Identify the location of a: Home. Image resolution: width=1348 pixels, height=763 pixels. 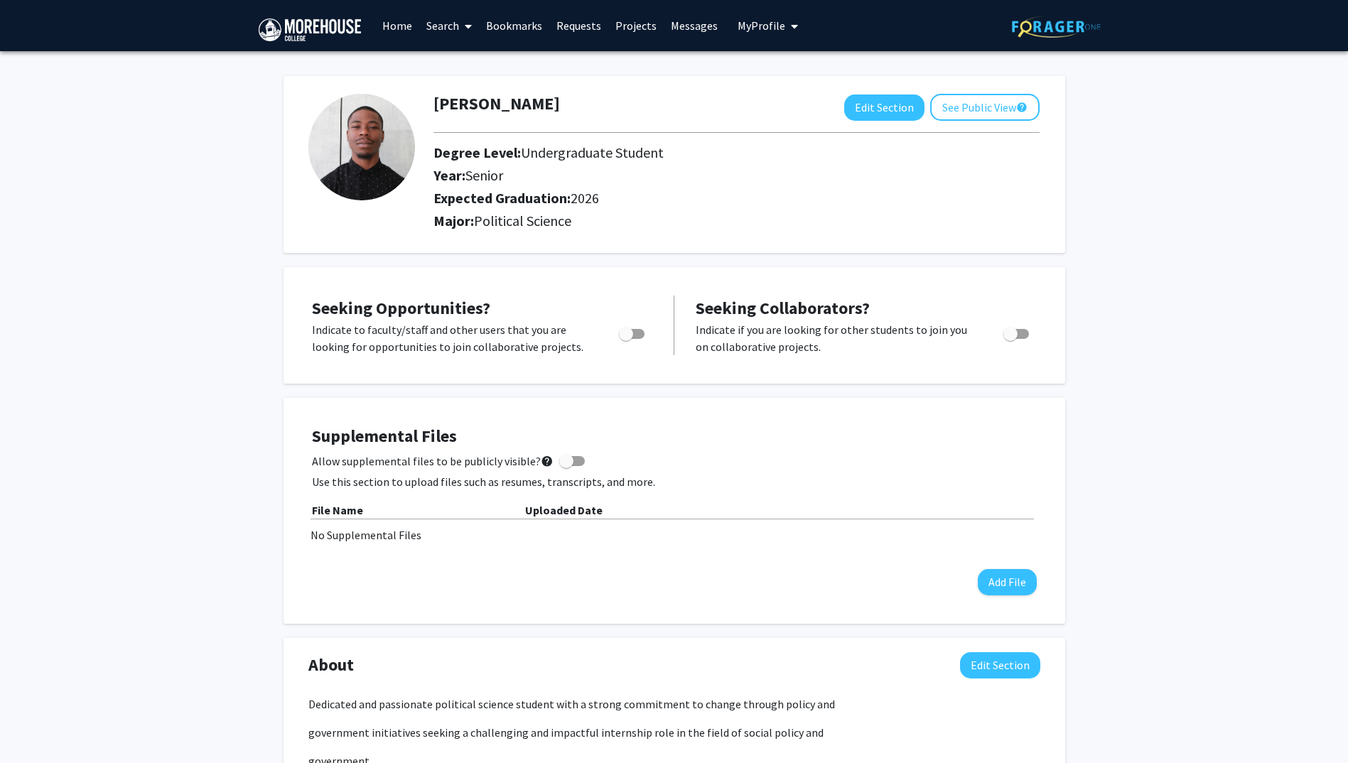
(397, 26).